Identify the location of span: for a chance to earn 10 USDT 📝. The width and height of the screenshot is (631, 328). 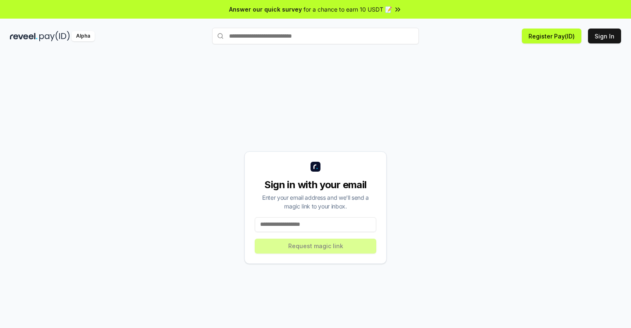
(348, 9).